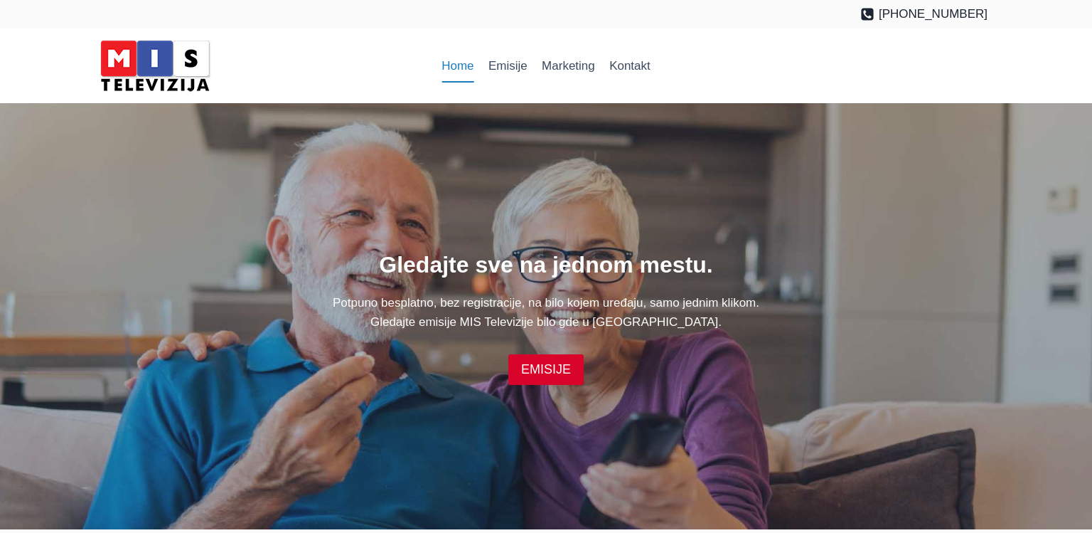  What do you see at coordinates (546, 312) in the screenshot?
I see `p: Potpuno besplatno, bez registracije, na bilo kojem uređaju, samo jednim klikom. Gledajte emisije ...` at bounding box center [546, 312].